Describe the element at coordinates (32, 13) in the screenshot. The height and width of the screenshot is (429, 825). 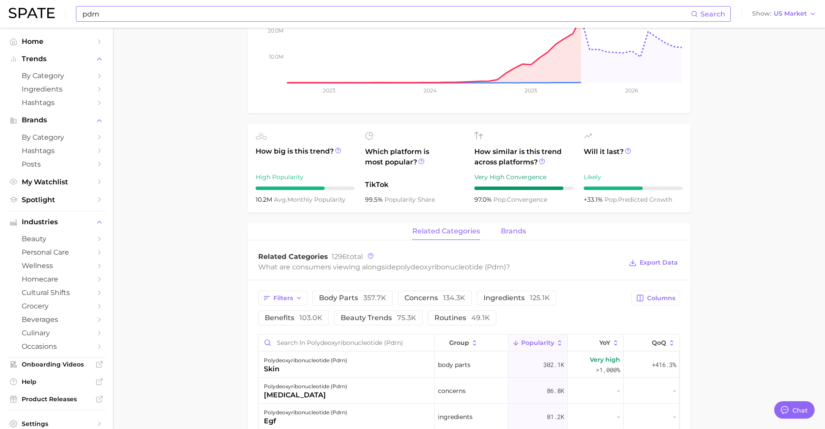
I see `img: SPATE` at that location.